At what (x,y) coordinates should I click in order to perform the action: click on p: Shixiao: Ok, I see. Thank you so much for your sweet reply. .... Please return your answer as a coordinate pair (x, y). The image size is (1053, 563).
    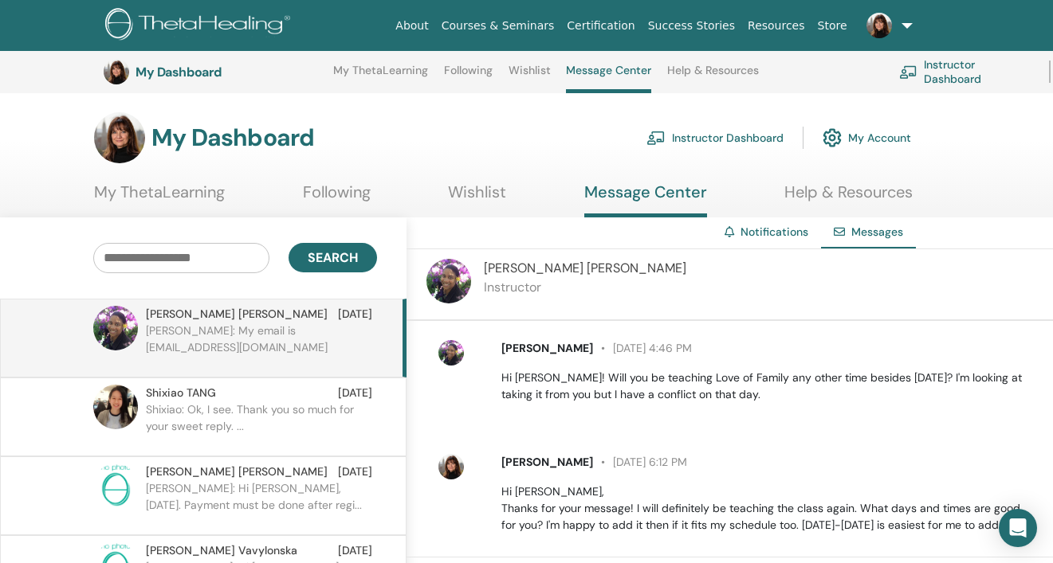
    Looking at the image, I should click on (261, 426).